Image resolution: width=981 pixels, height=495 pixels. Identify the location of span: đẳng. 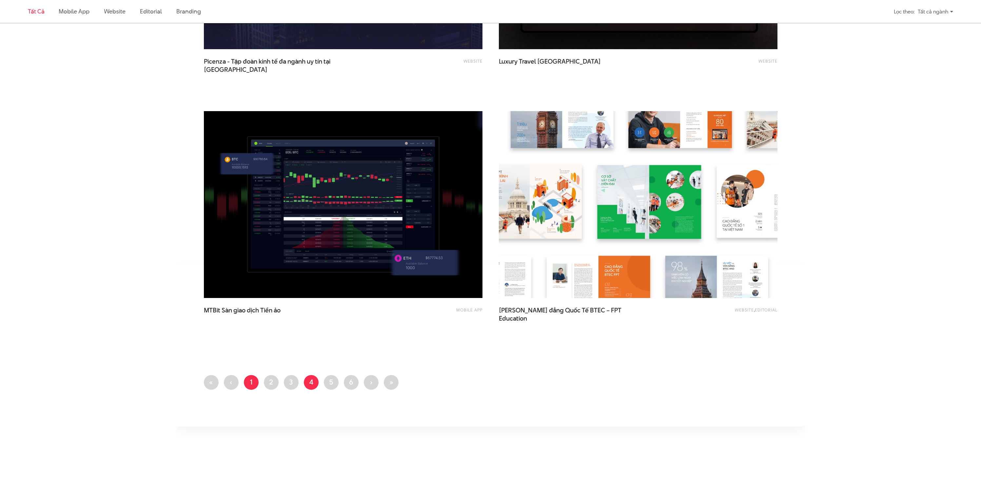
(556, 310).